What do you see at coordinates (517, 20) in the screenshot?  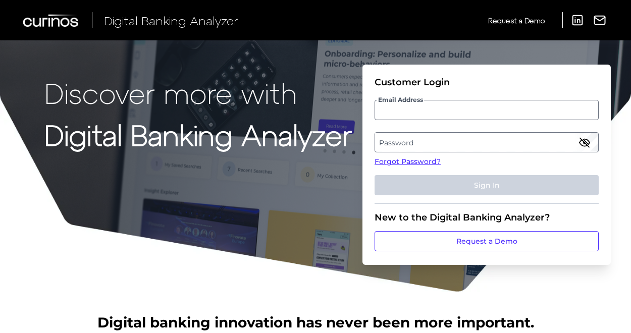 I see `span: Request a Demo` at bounding box center [517, 20].